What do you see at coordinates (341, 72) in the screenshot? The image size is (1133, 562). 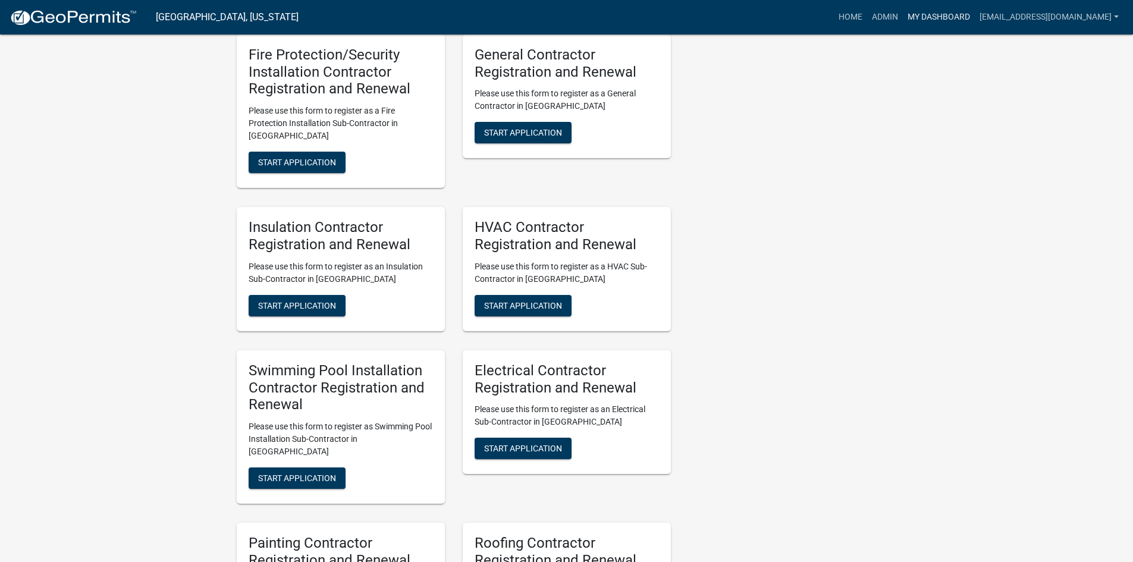 I see `h5: Fire Protection/Security Installation Contractor Registration and Renewal` at bounding box center [341, 72].